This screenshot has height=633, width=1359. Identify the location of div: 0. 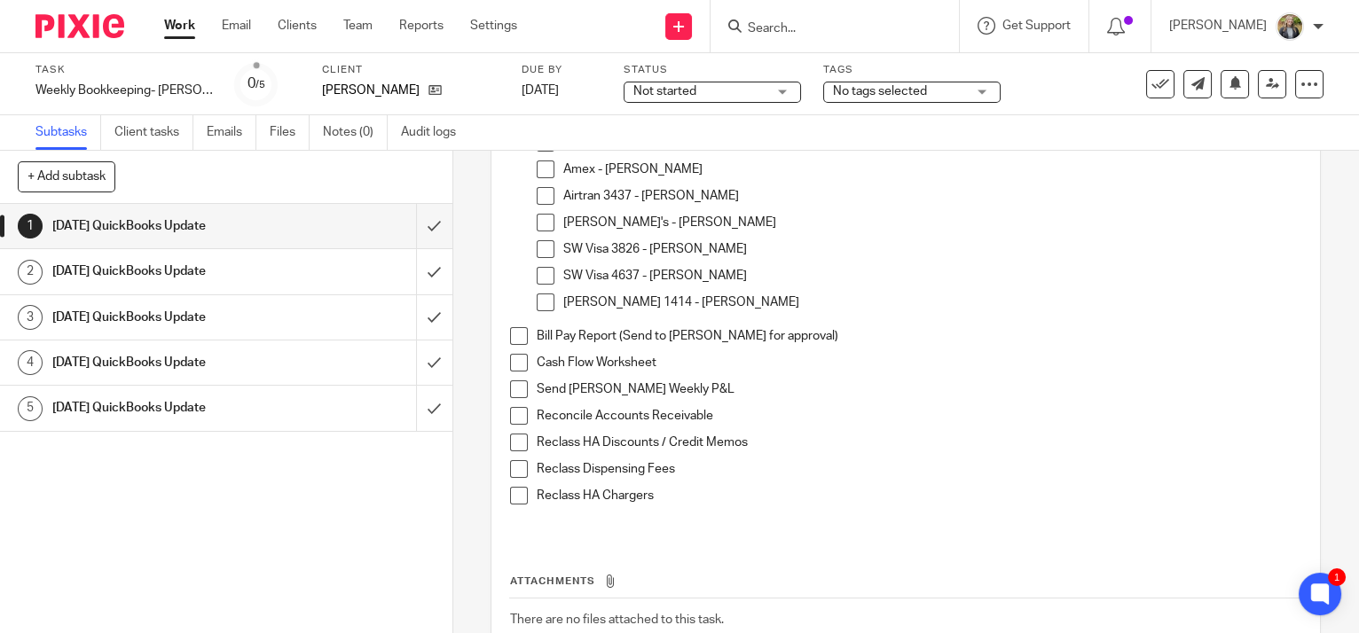
(256, 83).